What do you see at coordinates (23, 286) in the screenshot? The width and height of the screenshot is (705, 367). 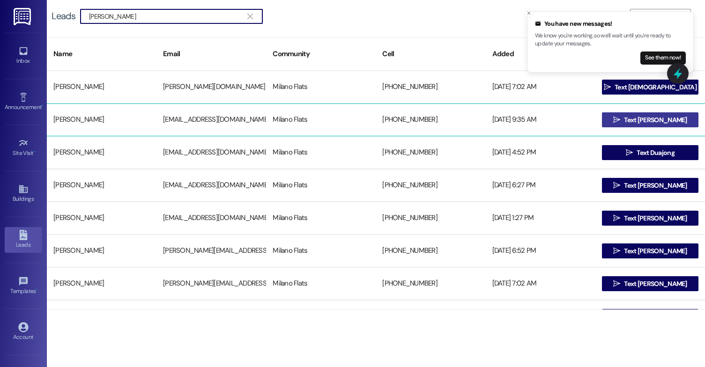 I see `a: Templates •` at bounding box center [23, 286].